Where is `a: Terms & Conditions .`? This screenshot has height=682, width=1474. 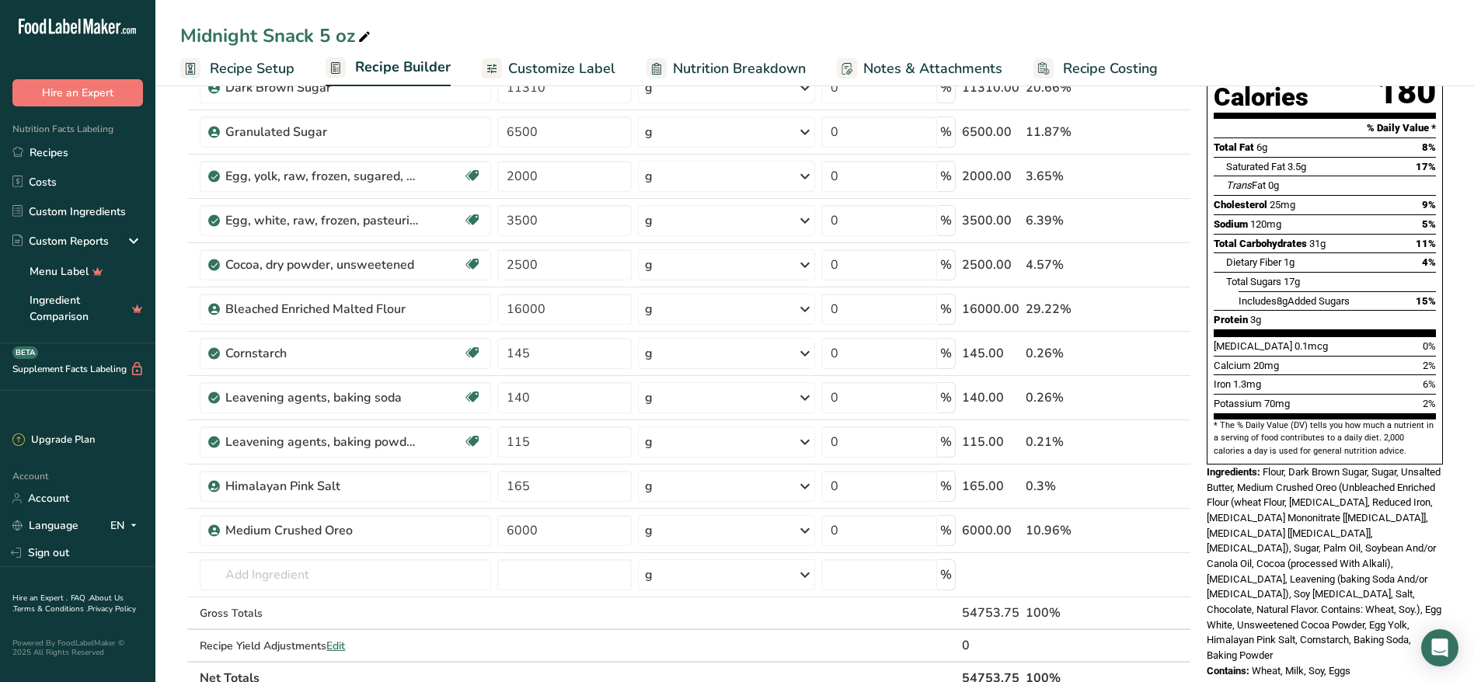 a: Terms & Conditions . is located at coordinates (51, 609).